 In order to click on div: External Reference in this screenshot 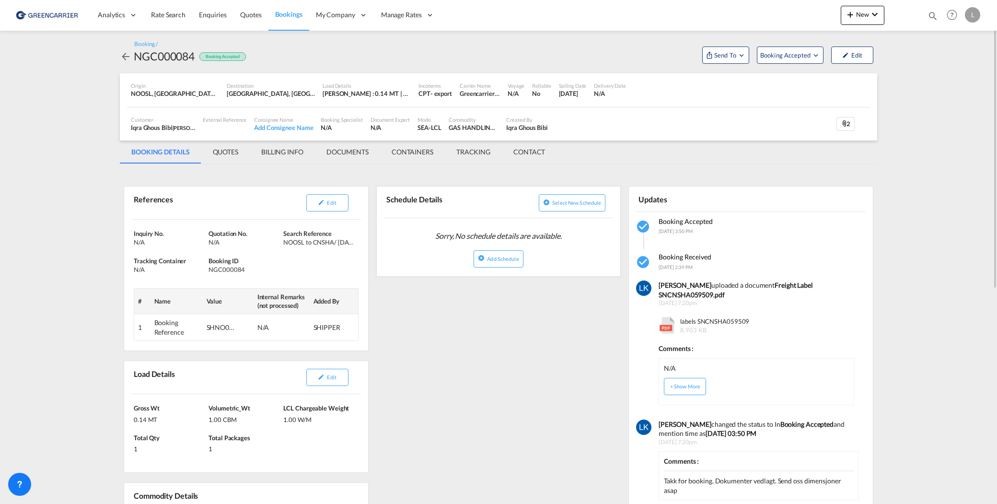, I will do `click(224, 119)`.